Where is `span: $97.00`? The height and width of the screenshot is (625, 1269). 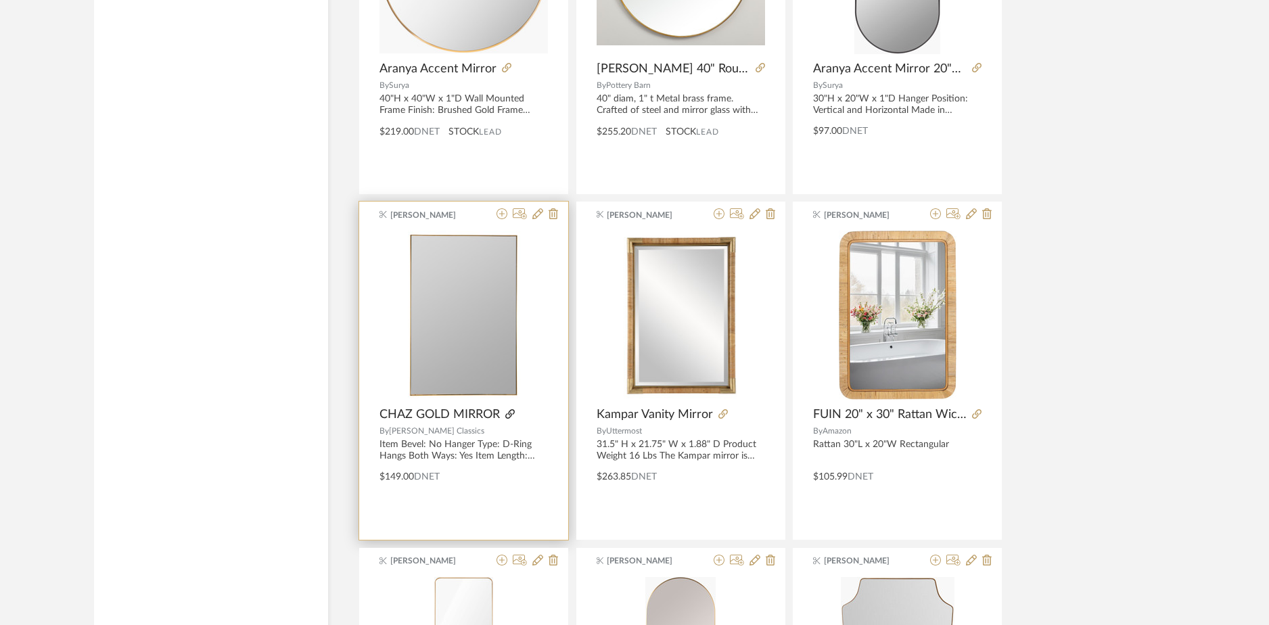
span: $97.00 is located at coordinates (827, 131).